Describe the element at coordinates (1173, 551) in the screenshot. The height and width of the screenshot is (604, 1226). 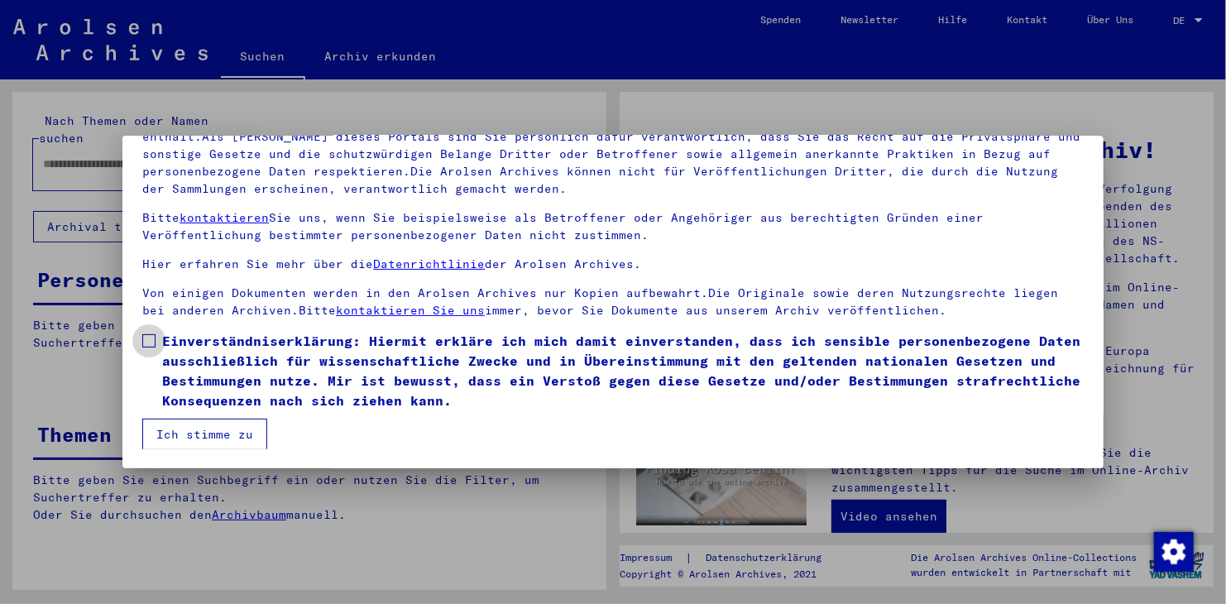
I see `div: Zustimmung ändern` at that location.